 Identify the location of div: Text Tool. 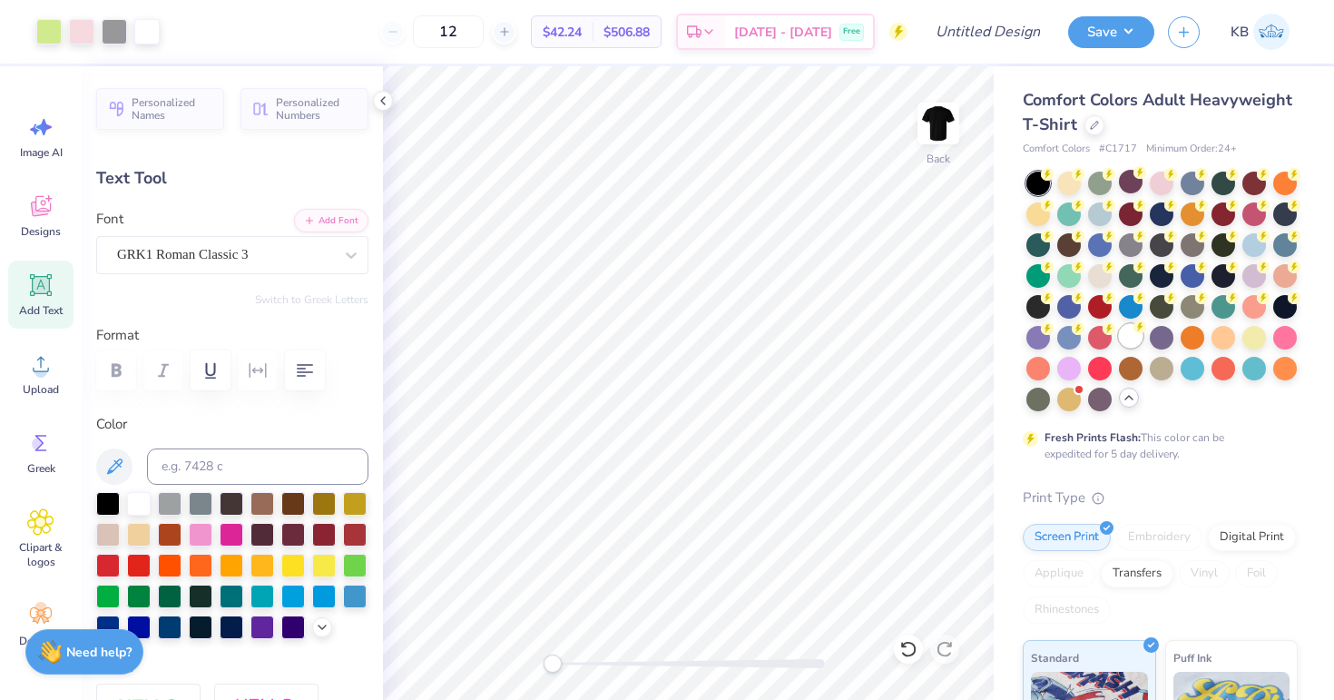
(232, 178).